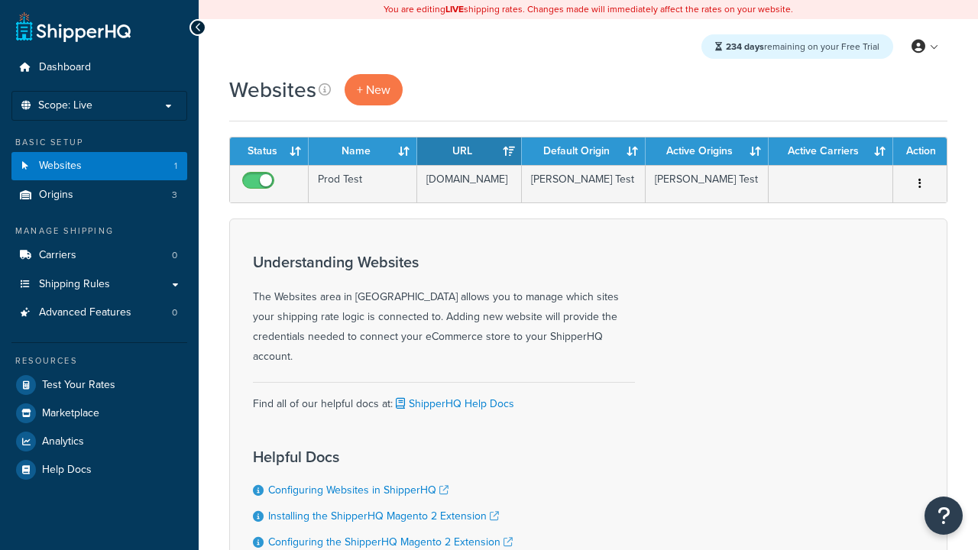 The image size is (978, 550). Describe the element at coordinates (74, 284) in the screenshot. I see `span: Shipping Rules` at that location.